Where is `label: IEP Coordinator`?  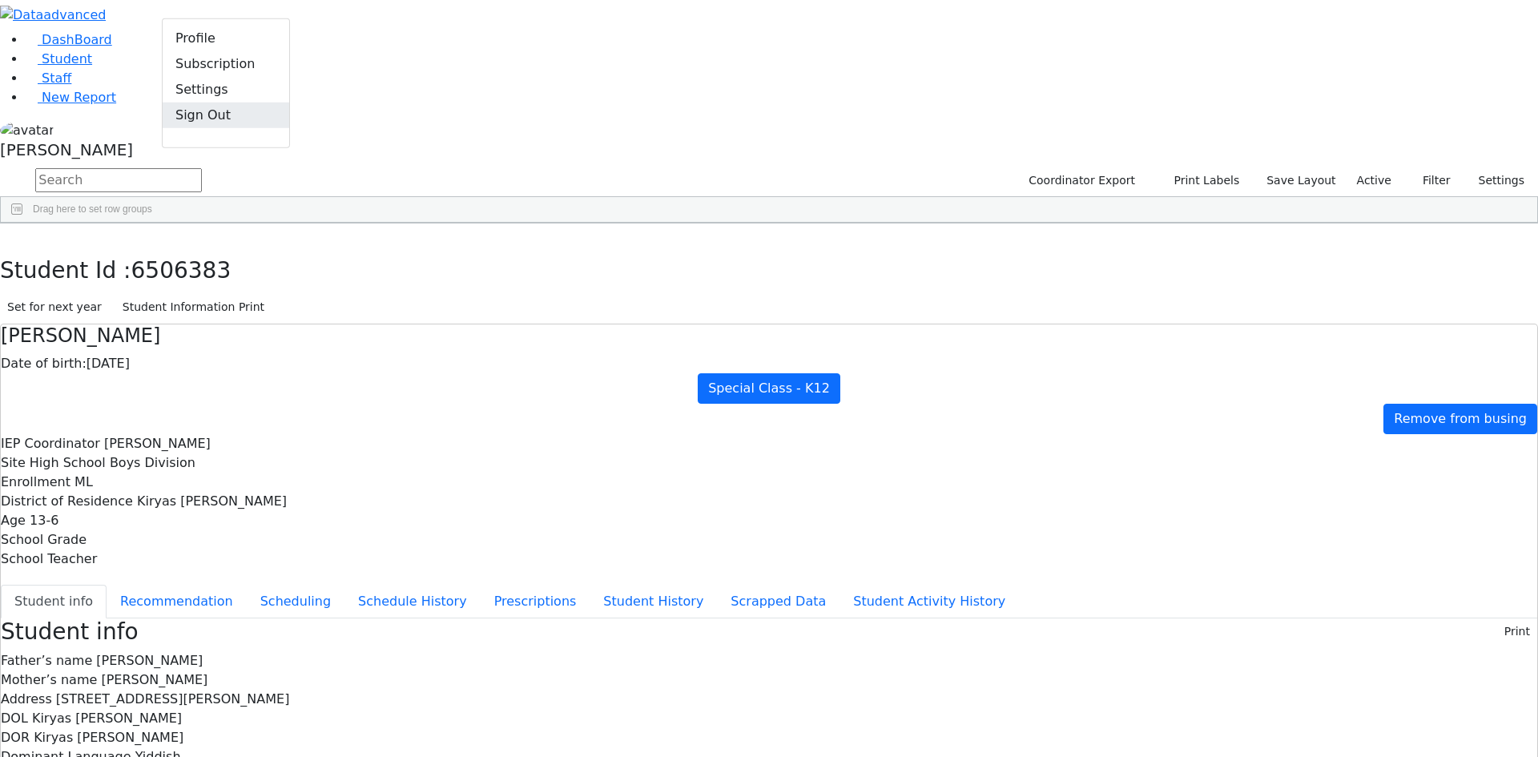
label: IEP Coordinator is located at coordinates (50, 444).